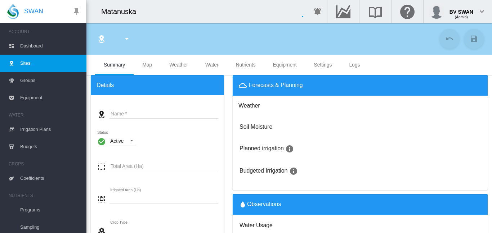  What do you see at coordinates (375, 12) in the screenshot?
I see `md-icon: Search the knowledge base` at bounding box center [375, 12].